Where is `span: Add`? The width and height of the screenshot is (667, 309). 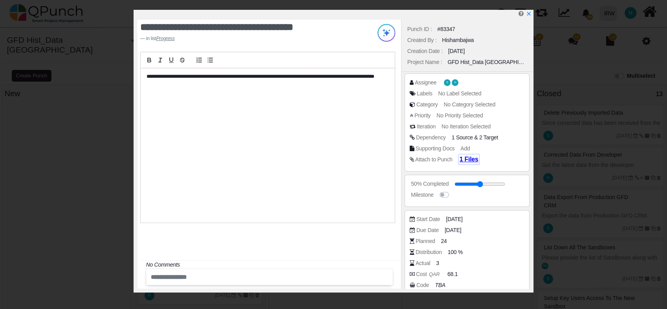
span: Add is located at coordinates (465, 148).